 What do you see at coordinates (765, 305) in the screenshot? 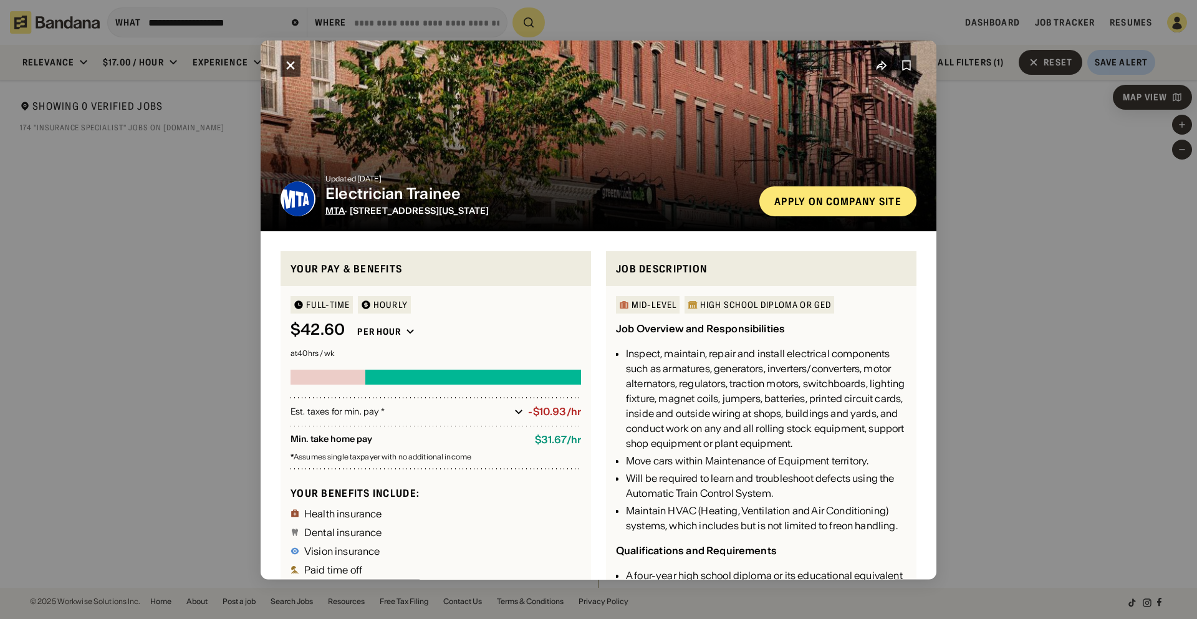
I see `div: High School Diploma or GED` at bounding box center [765, 305].